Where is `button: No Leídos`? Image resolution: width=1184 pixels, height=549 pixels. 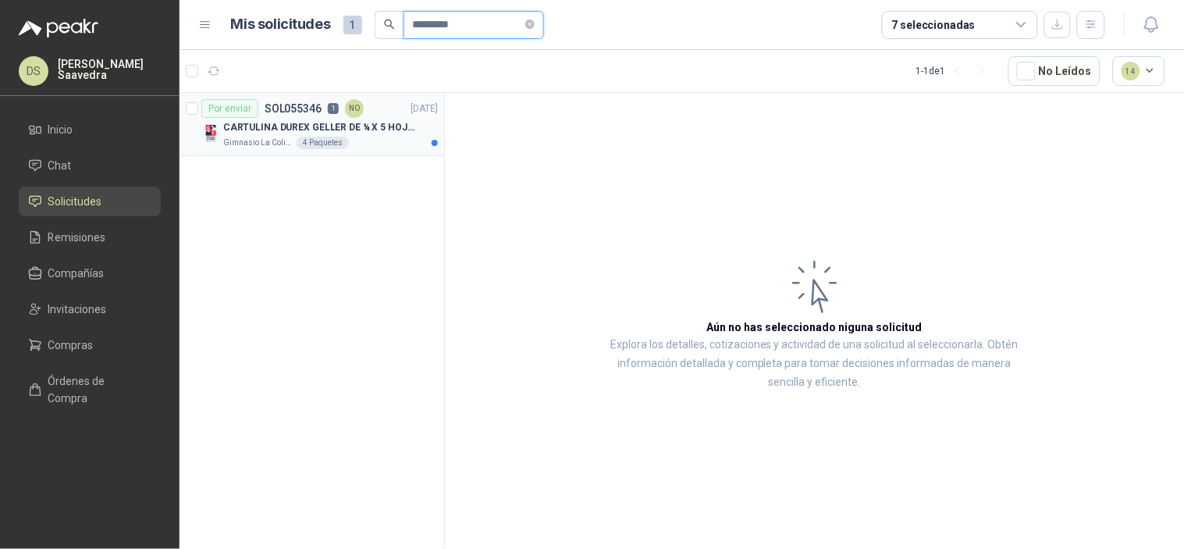 button: No Leídos is located at coordinates (1055, 71).